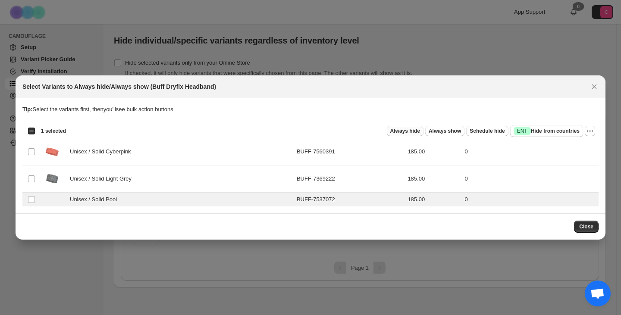 The height and width of the screenshot is (315, 621). Describe the element at coordinates (405, 131) in the screenshot. I see `button: Always hide` at that location.